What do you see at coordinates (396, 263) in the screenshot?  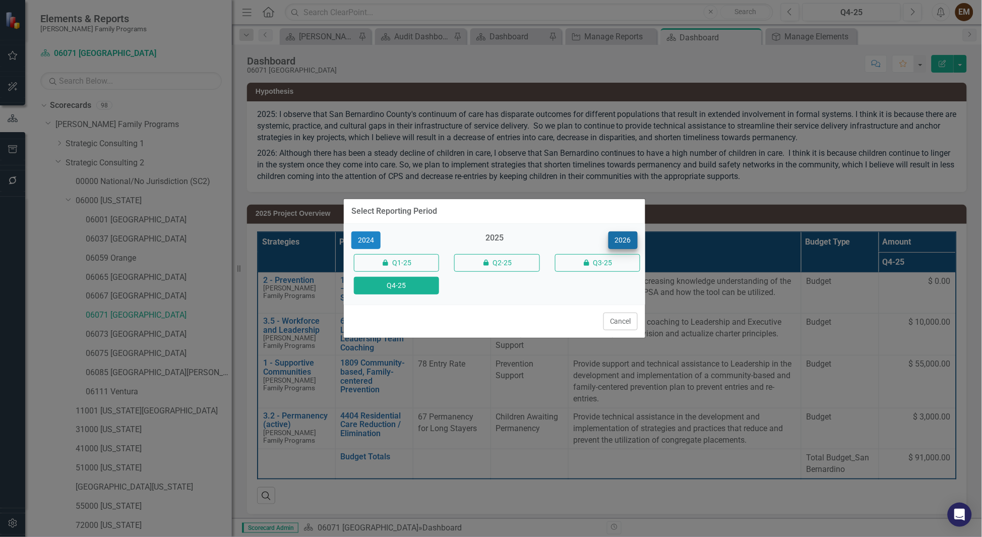 I see `button: Q1-25` at bounding box center [396, 263].